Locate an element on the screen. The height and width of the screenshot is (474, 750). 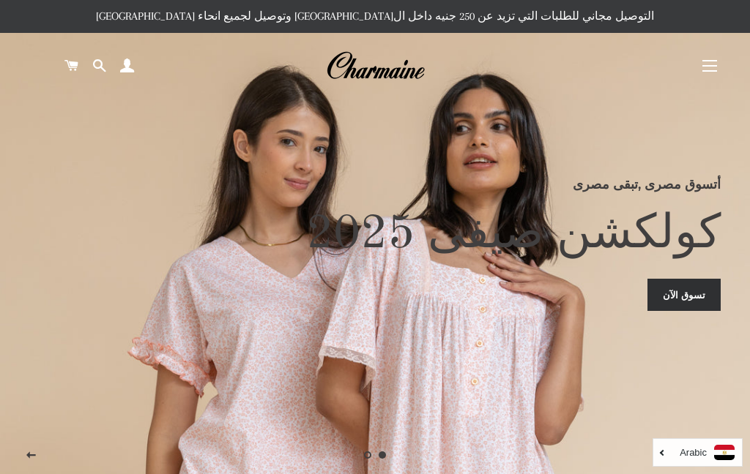
a: تحميل الصور 2 is located at coordinates (368, 455).